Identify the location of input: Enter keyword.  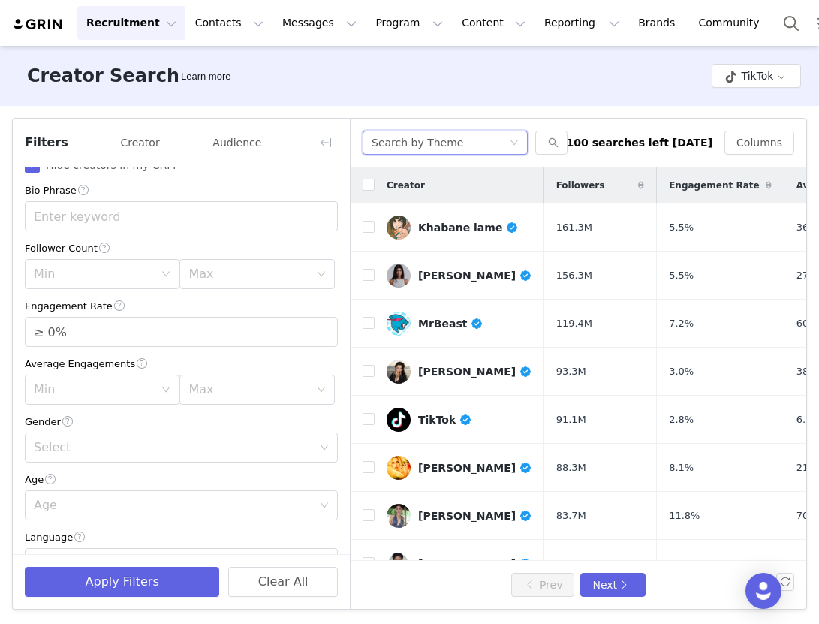
(181, 216).